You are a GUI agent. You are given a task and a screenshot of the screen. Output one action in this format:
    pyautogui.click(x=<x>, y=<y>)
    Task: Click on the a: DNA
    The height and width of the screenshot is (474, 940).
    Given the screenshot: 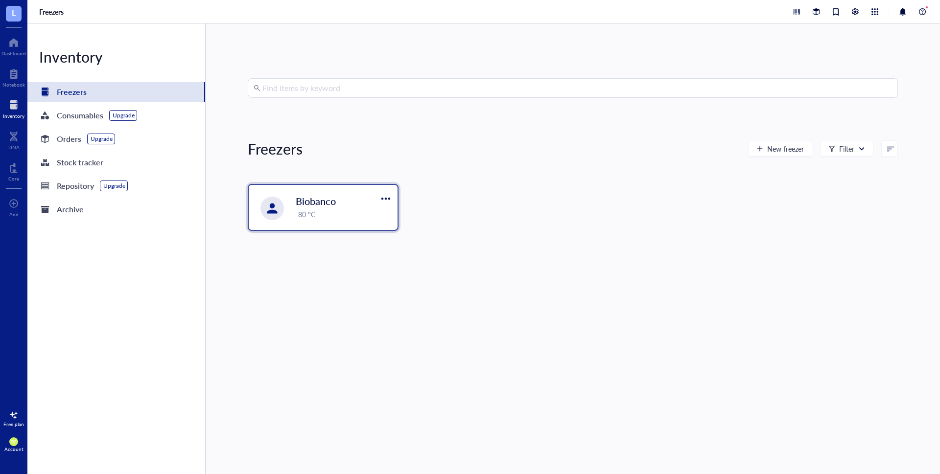 What is the action you would take?
    pyautogui.click(x=14, y=140)
    